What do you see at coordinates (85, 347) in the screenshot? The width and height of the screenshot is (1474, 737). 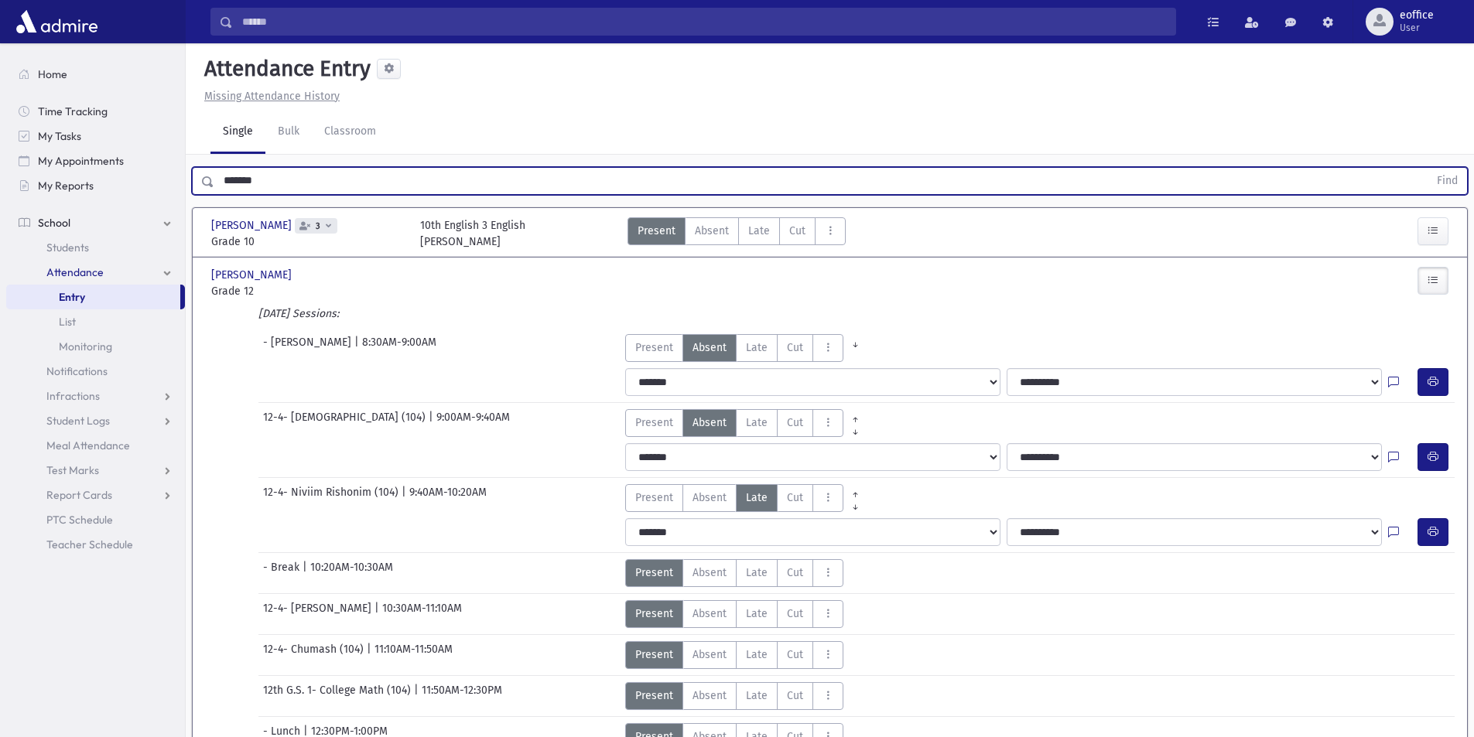 I see `span: Monitoring` at bounding box center [85, 347].